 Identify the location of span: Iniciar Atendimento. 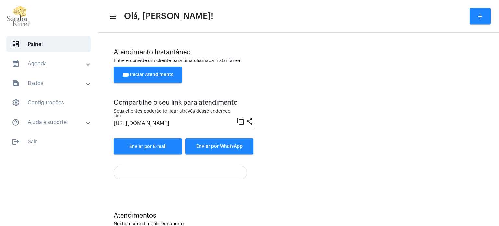
(148, 75).